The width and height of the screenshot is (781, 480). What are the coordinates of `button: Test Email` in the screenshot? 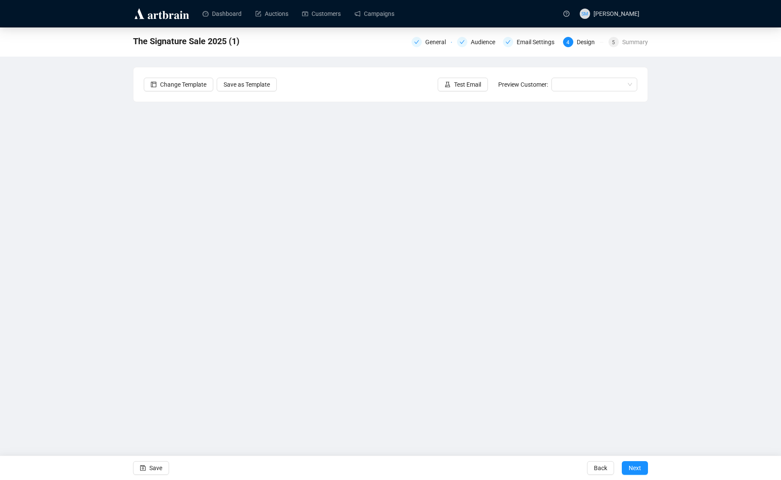 It's located at (463, 85).